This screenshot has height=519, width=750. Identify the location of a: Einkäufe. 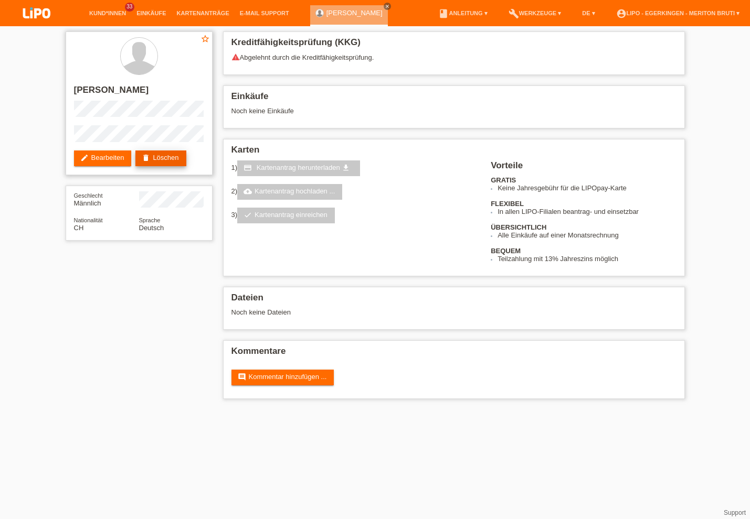
(151, 13).